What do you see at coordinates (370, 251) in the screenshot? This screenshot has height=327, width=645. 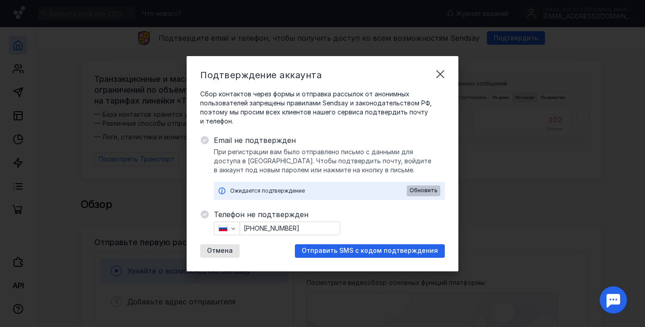 I see `button: Отправить SMS с кодом подтверждения` at bounding box center [370, 251].